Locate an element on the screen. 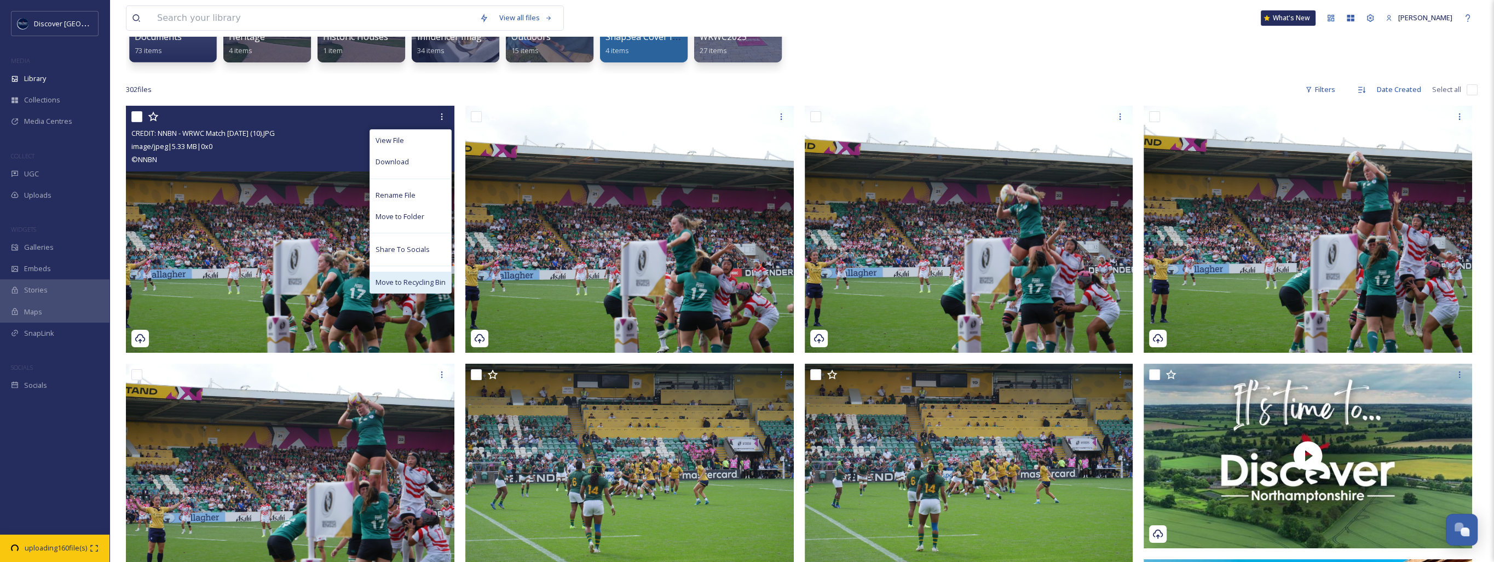 The height and width of the screenshot is (562, 1494). span: © NNBN is located at coordinates (144, 159).